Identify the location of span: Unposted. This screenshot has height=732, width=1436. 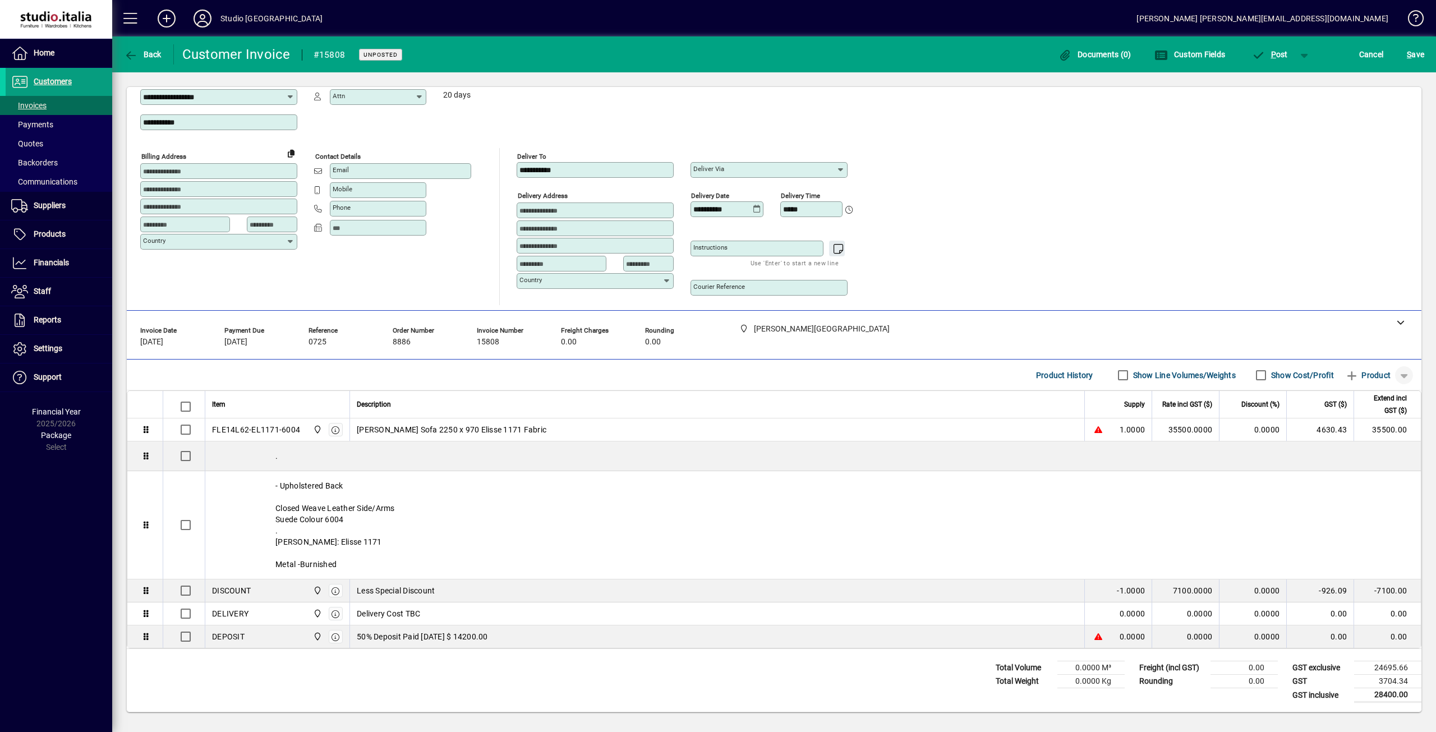
(380, 54).